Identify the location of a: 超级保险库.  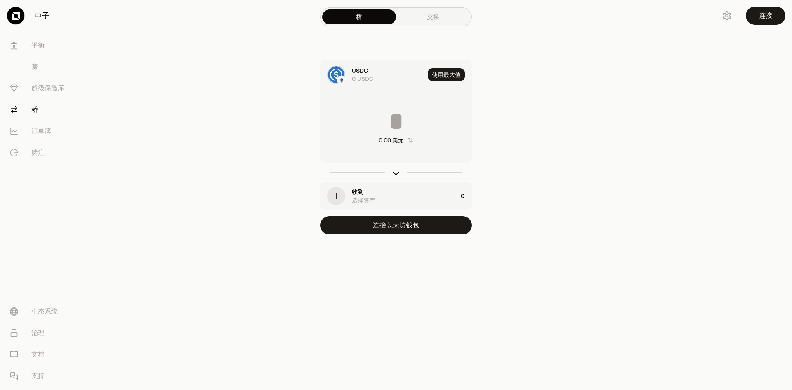
(46, 88).